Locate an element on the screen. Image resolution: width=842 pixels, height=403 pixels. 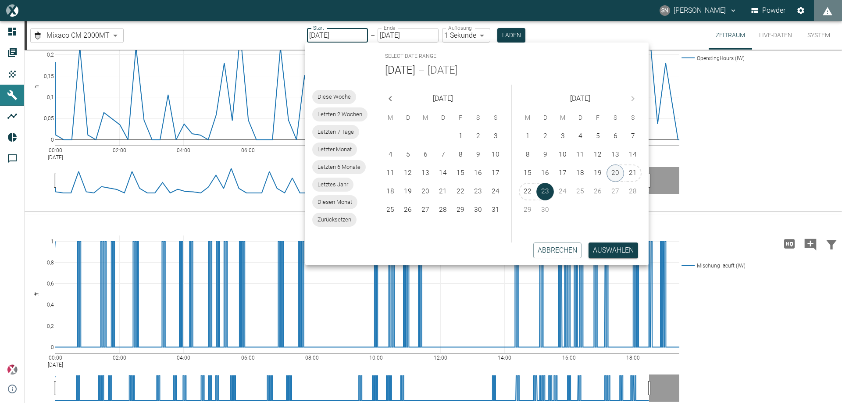
span: Letzten 6 Monate is located at coordinates (339, 167).